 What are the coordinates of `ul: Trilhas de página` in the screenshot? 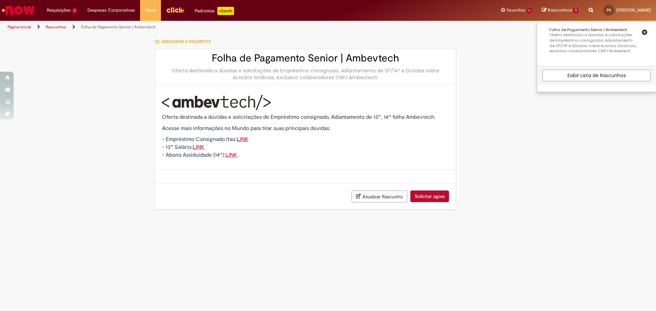 It's located at (219, 27).